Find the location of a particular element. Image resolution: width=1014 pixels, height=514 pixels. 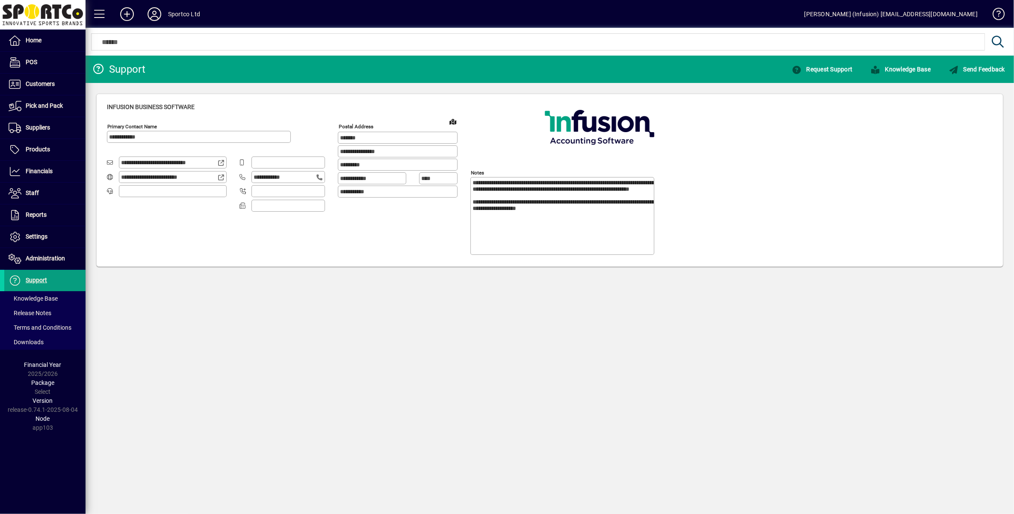

span: Node is located at coordinates (43, 419).